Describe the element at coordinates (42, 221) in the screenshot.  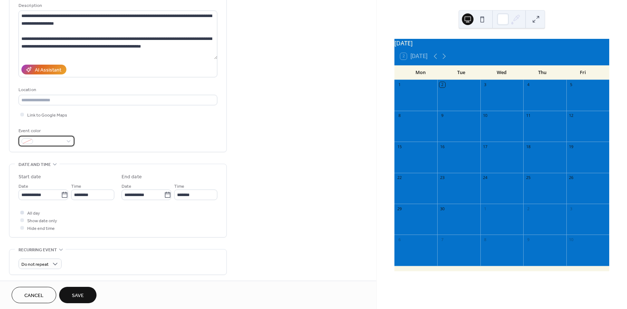
I see `span: Show date only` at that location.